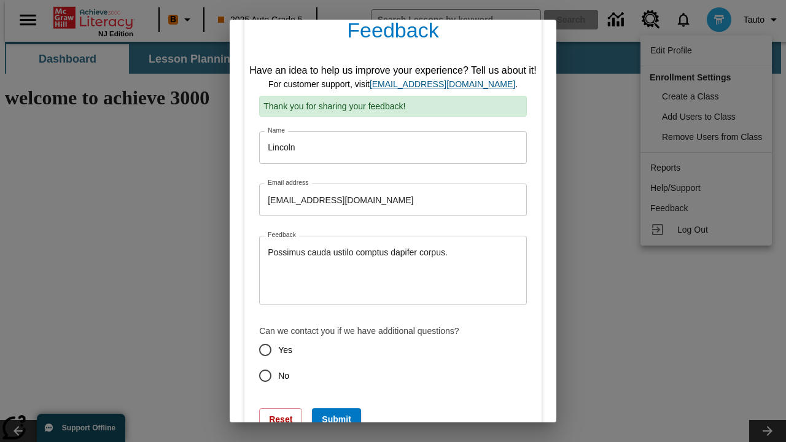 Image resolution: width=786 pixels, height=442 pixels. Describe the element at coordinates (393, 33) in the screenshot. I see `h4: Feedback` at that location.